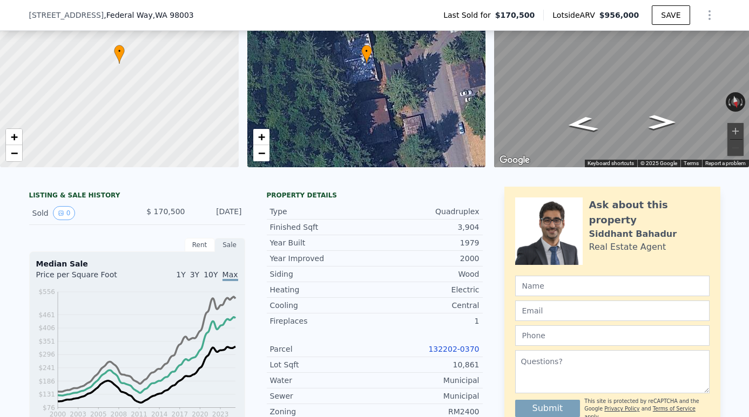 The image size is (749, 417). What do you see at coordinates (86, 278) in the screenshot?
I see `div: Price per Square Foot` at bounding box center [86, 278].